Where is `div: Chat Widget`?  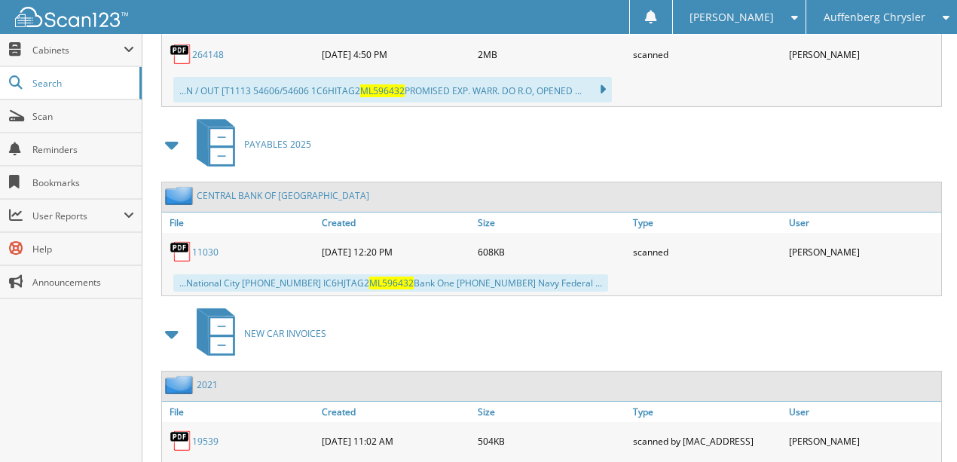
div: Chat Widget is located at coordinates (920, 426).